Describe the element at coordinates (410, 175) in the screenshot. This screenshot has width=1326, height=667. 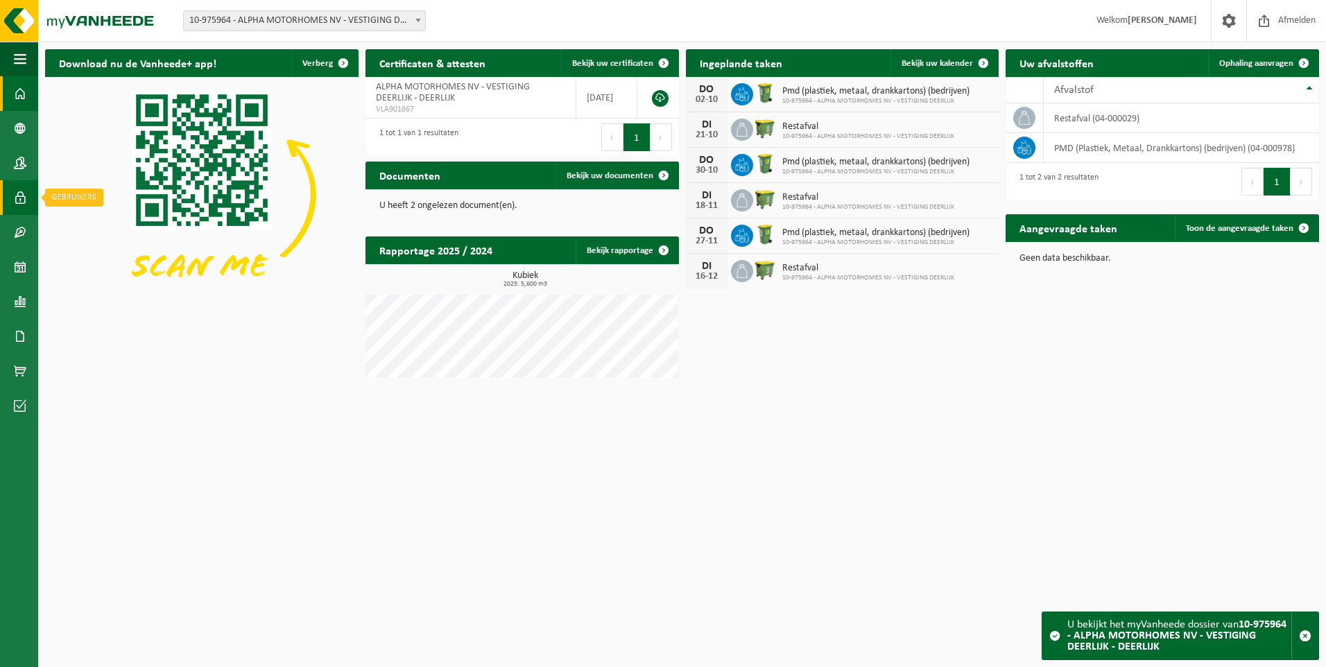
I see `h2: Documenten` at that location.